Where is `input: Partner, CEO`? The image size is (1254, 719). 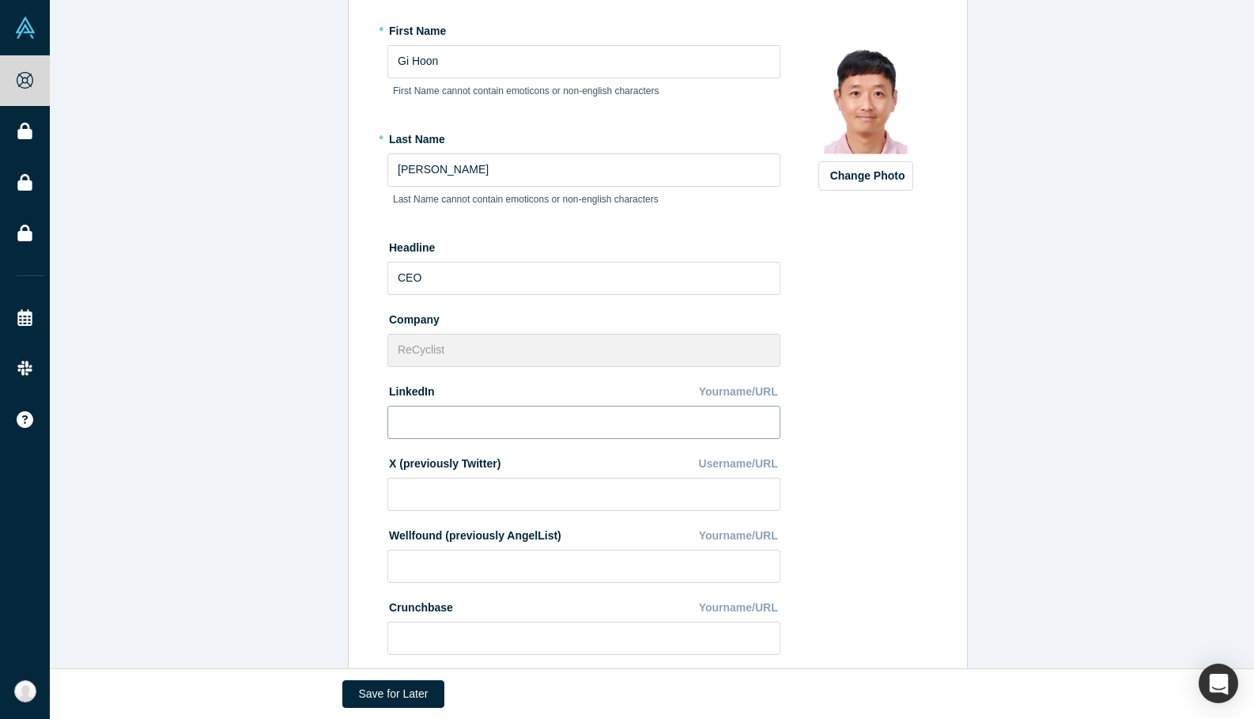
input: Partner, CEO is located at coordinates (583, 278).